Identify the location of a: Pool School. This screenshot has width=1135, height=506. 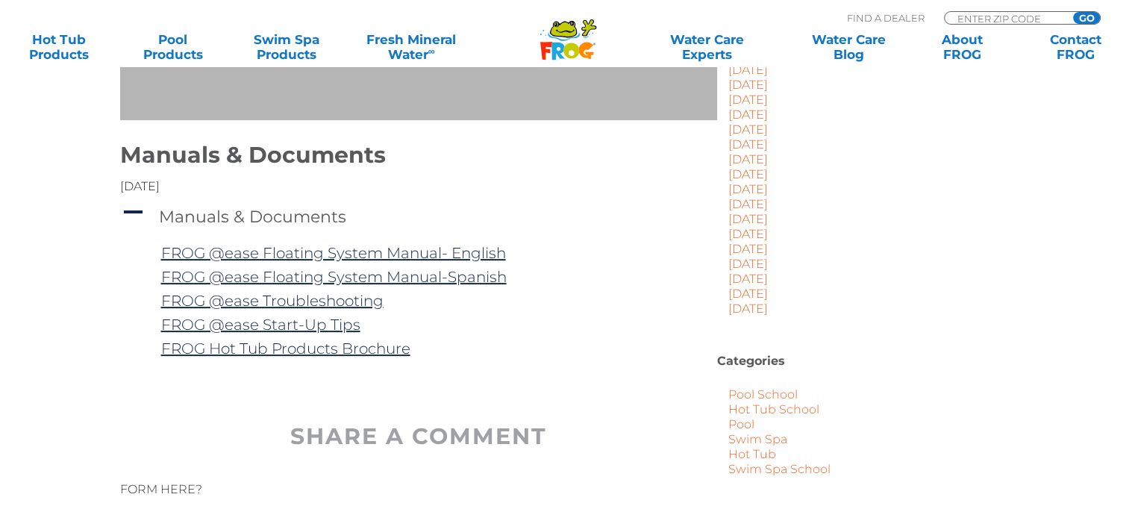
(763, 394).